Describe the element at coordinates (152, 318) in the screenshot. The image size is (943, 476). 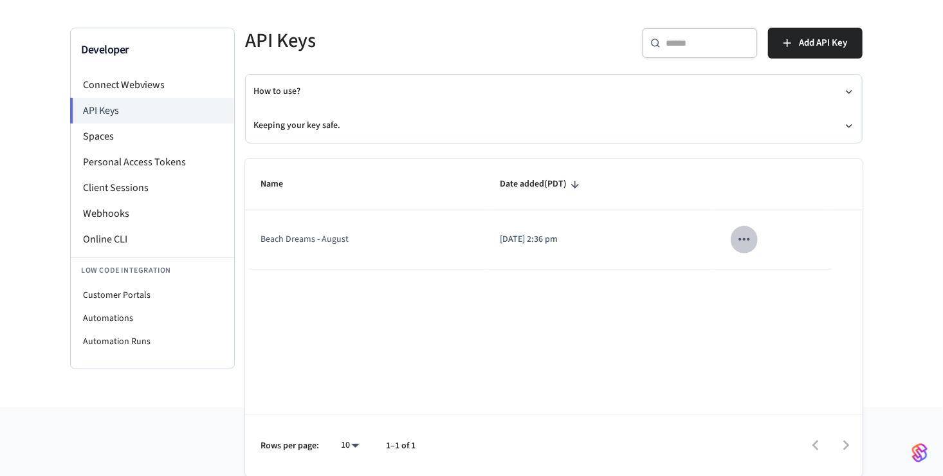
I see `li: Automations` at that location.